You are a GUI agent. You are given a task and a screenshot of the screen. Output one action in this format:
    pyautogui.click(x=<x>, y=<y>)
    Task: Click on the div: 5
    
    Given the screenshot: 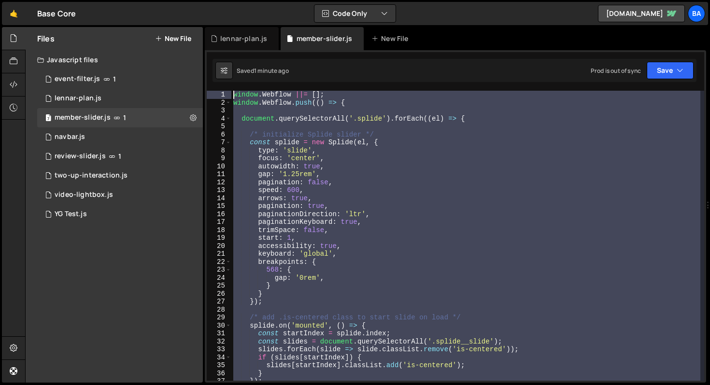 What is the action you would take?
    pyautogui.click(x=219, y=127)
    